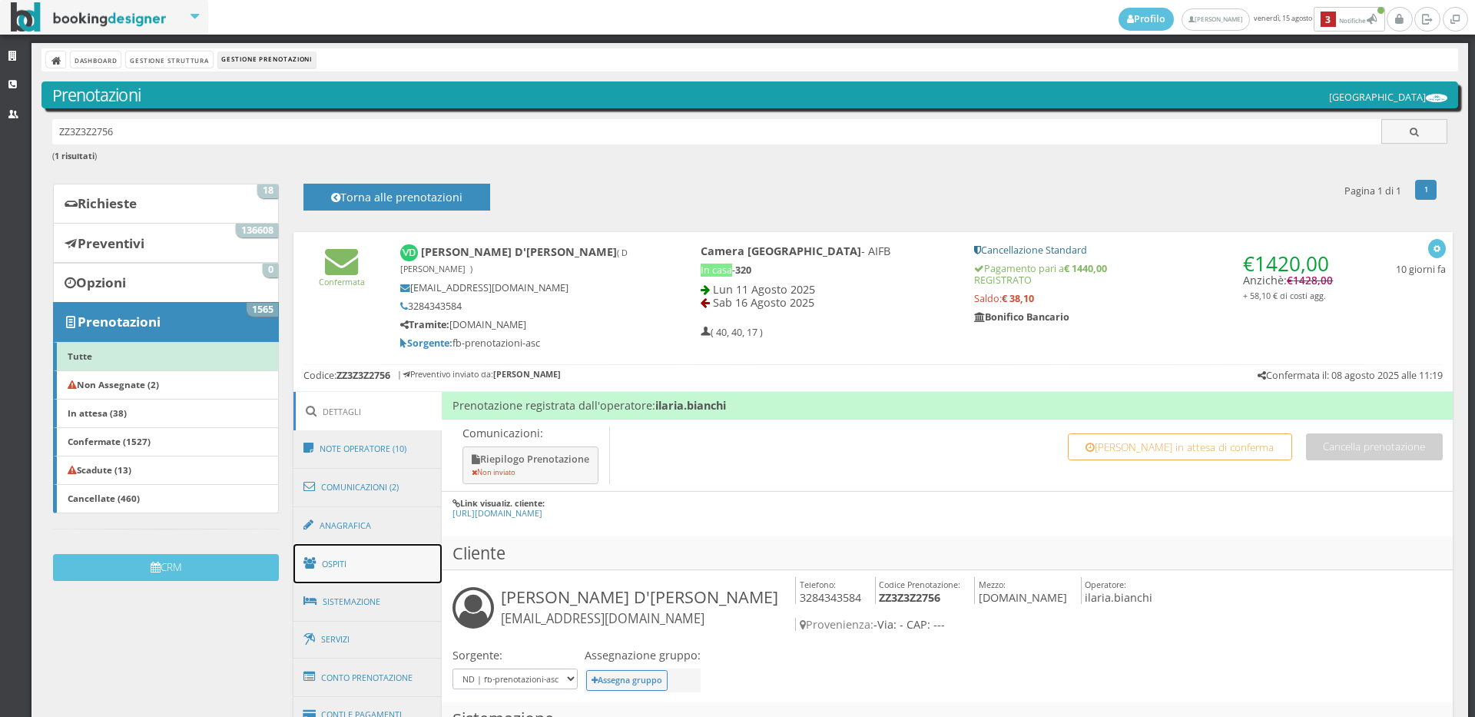  I want to click on b: Non Assegnate (2), so click(113, 384).